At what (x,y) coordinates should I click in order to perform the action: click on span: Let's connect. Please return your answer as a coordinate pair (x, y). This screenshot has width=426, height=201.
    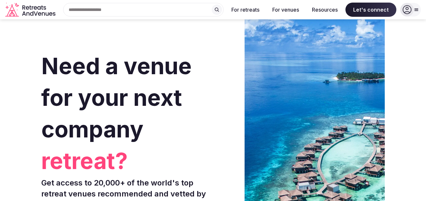
    Looking at the image, I should click on (371, 10).